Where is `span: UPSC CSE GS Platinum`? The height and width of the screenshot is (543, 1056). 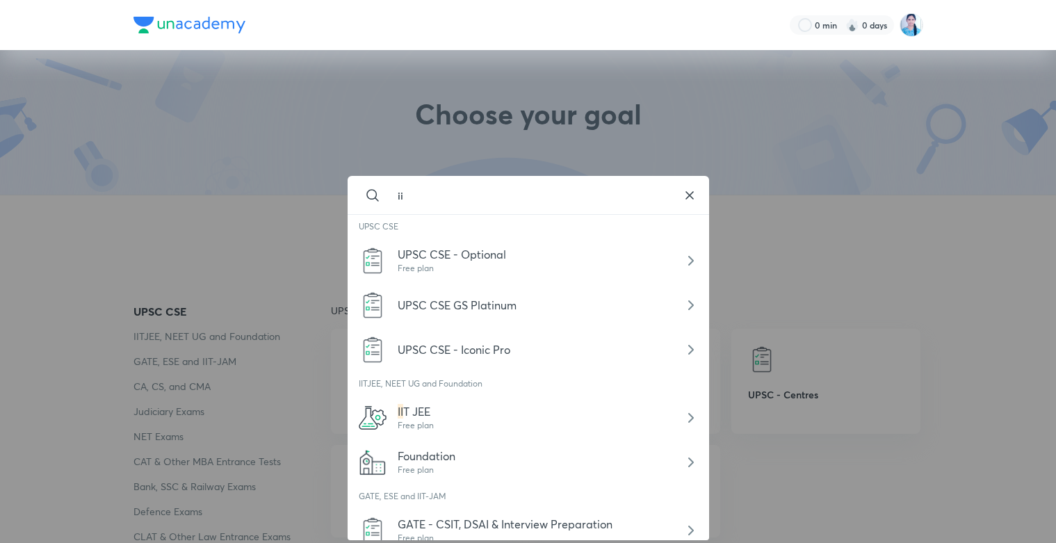 span: UPSC CSE GS Platinum is located at coordinates (457, 304).